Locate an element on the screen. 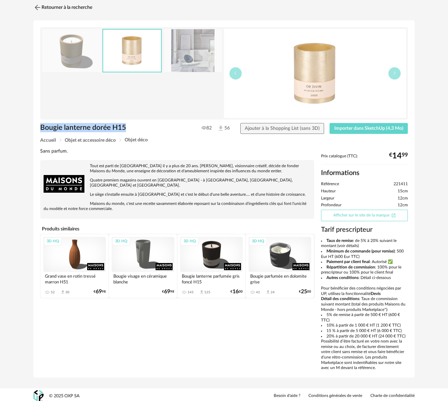 This screenshot has height=401, width=448. span: Référence is located at coordinates (330, 184).